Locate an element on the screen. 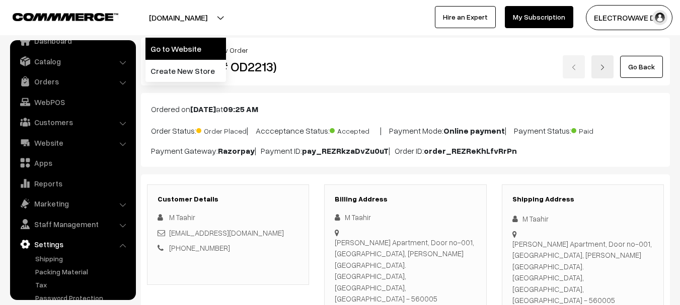 This screenshot has width=680, height=305. span: M Taahir is located at coordinates (182, 217).